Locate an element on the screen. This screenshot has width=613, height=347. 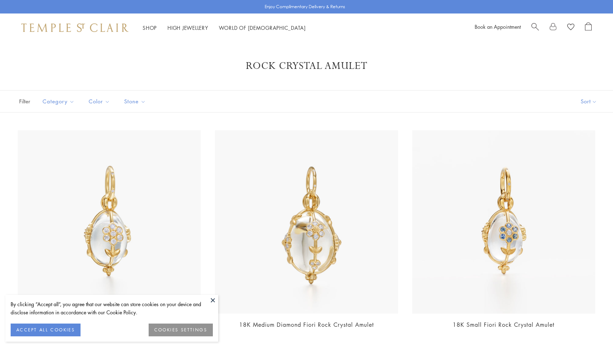
a: 18K Medium Diamond Fiori Rock Crystal Amulet is located at coordinates (307, 324).